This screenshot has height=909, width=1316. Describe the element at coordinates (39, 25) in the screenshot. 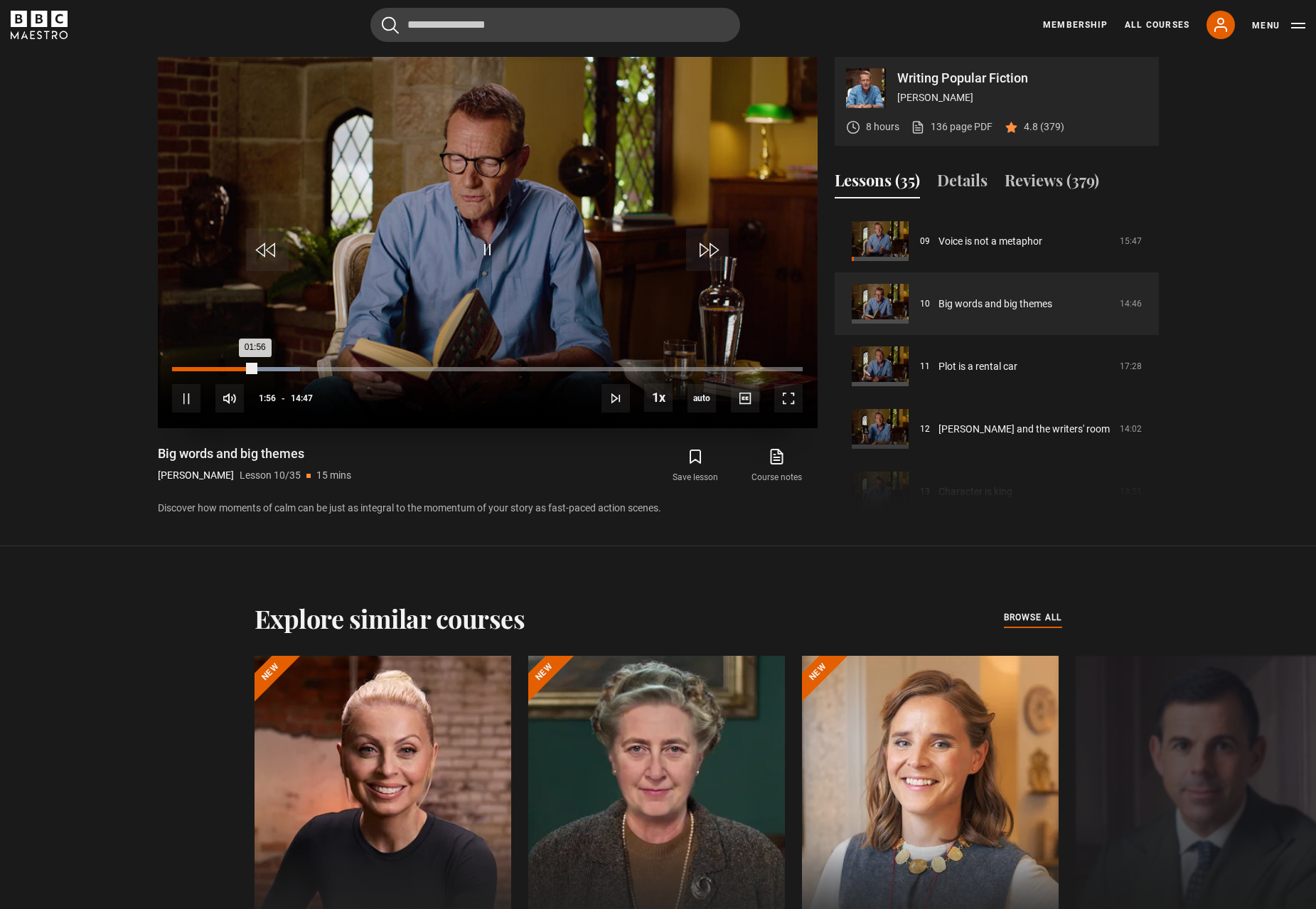

I see `svg: BBC Maestro` at that location.